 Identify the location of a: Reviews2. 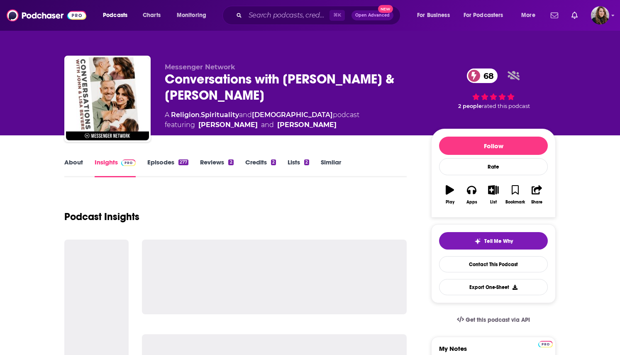
(217, 168).